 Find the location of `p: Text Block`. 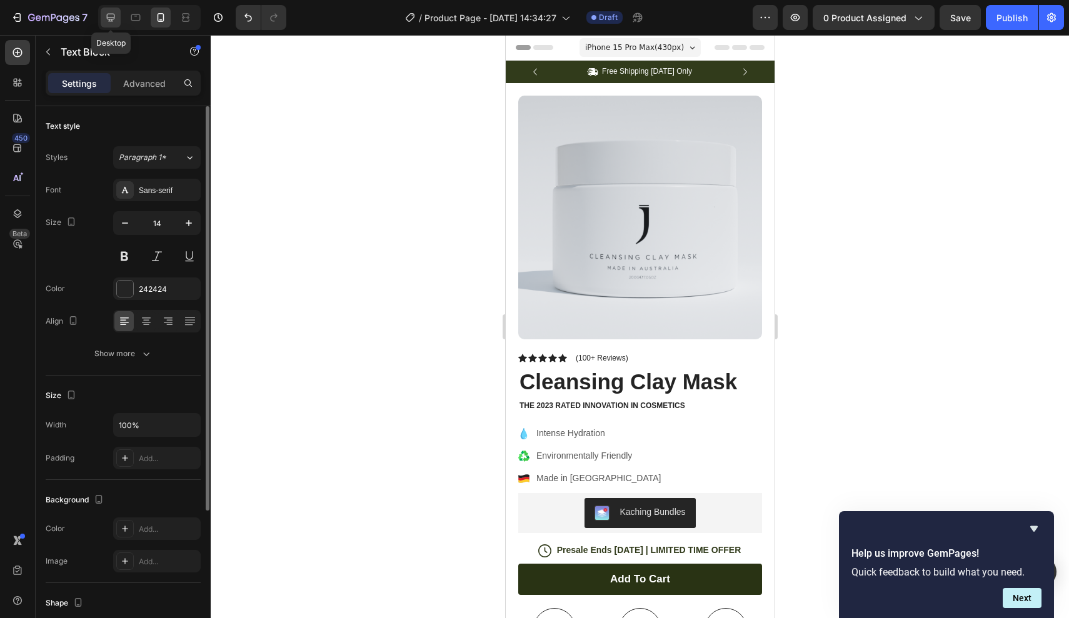

p: Text Block is located at coordinates (114, 52).